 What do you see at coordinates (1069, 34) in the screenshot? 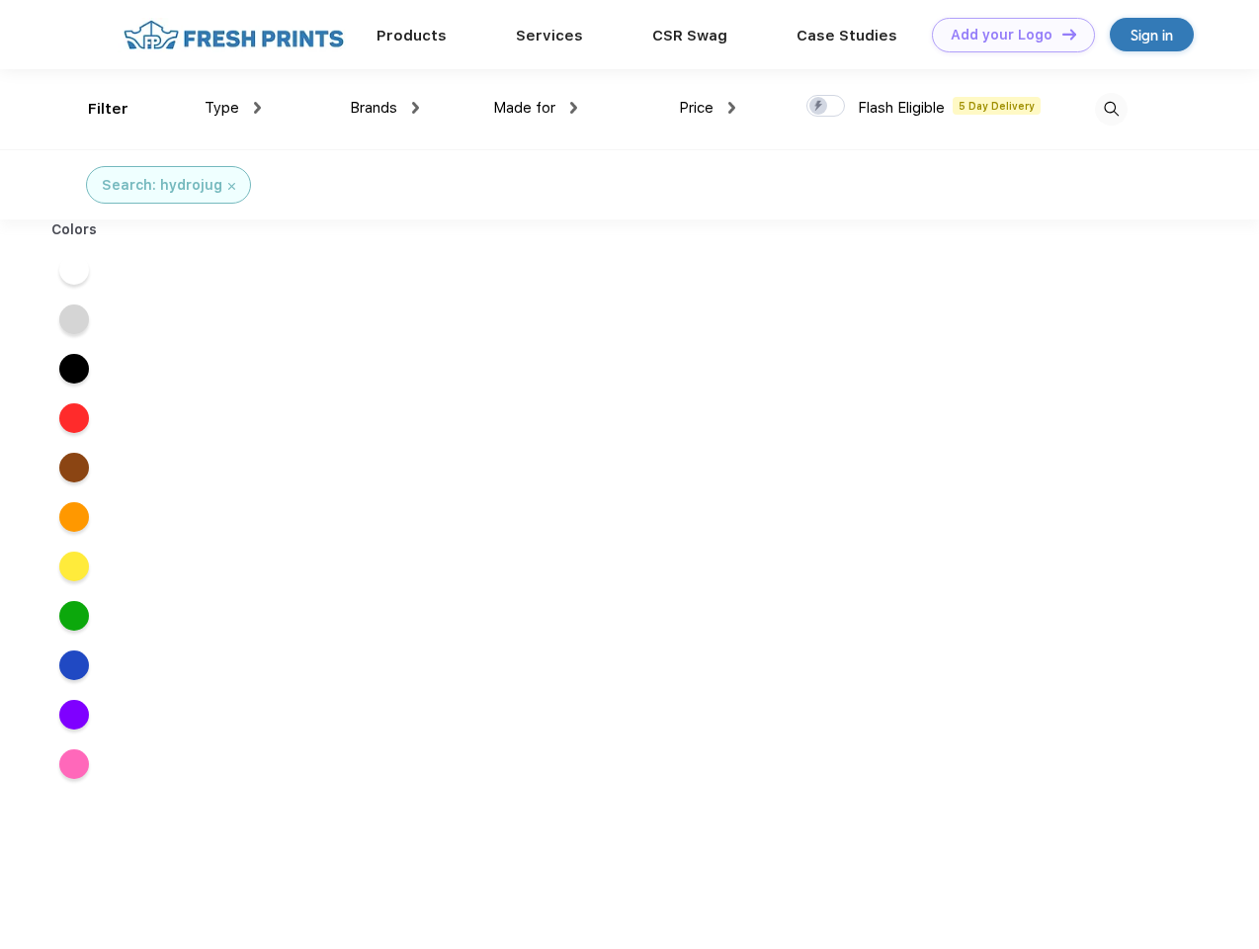
I see `img: DT` at bounding box center [1069, 34].